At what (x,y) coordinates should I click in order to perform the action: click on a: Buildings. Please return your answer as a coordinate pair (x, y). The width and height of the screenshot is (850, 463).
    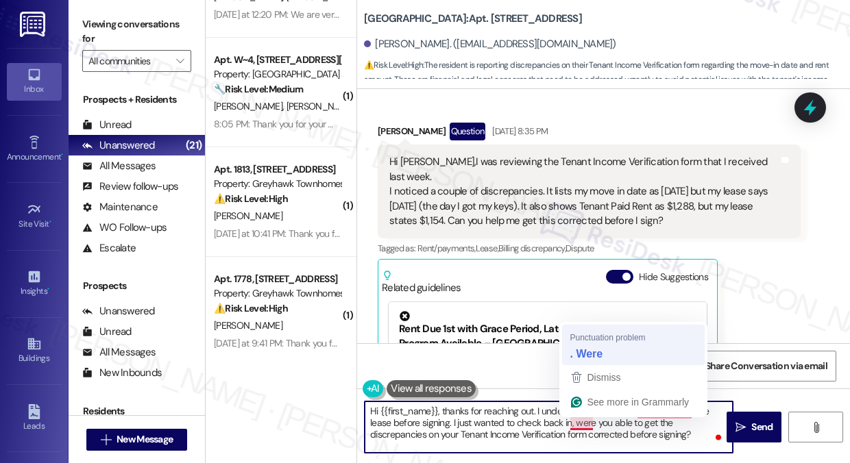
    Looking at the image, I should click on (34, 351).